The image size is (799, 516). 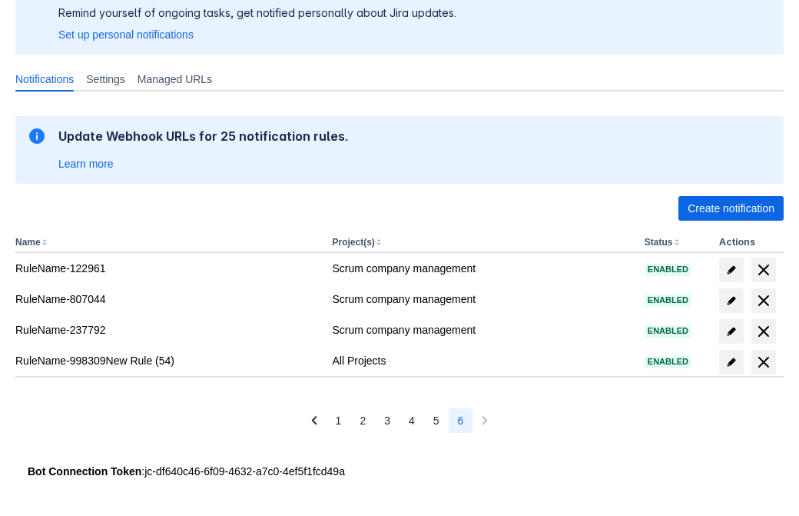 What do you see at coordinates (412, 420) in the screenshot?
I see `span: 4` at bounding box center [412, 420].